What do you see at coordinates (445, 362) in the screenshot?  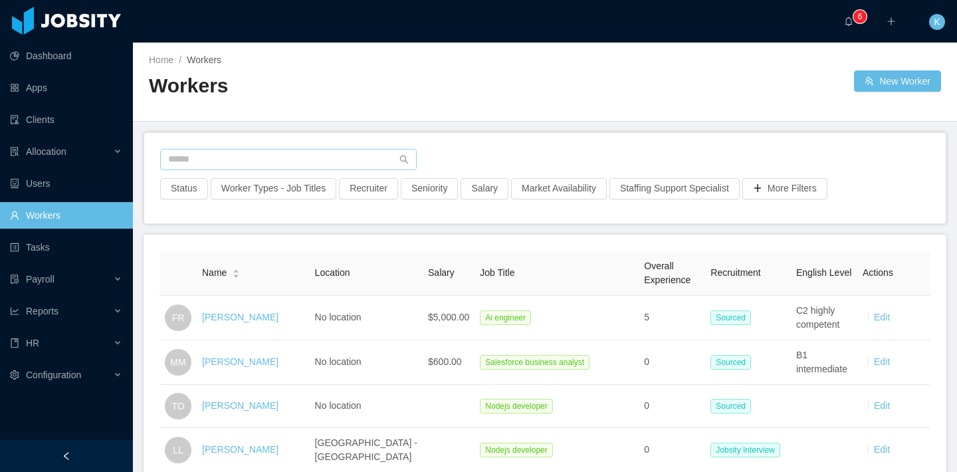 I see `span: $600.00` at bounding box center [445, 362].